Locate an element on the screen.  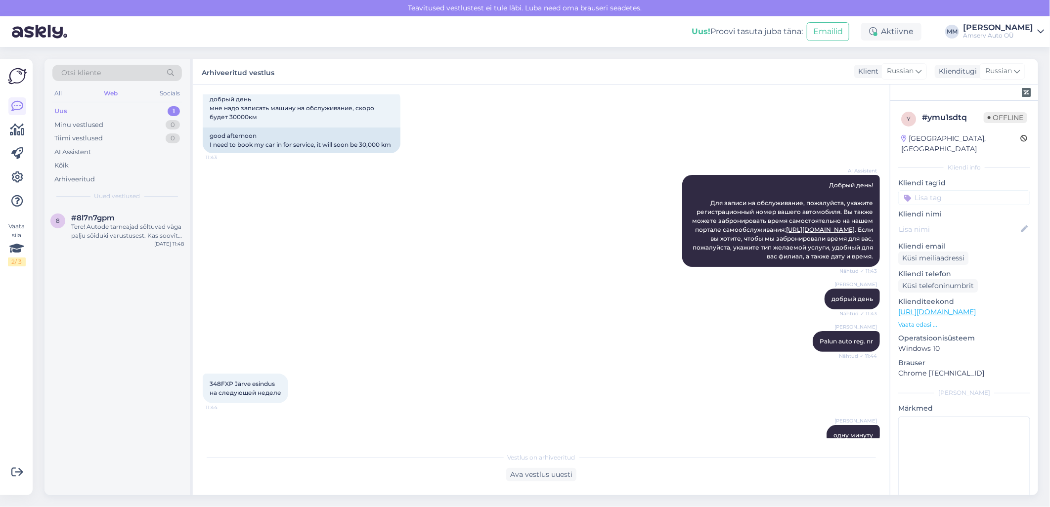
div: Web is located at coordinates (111, 93).